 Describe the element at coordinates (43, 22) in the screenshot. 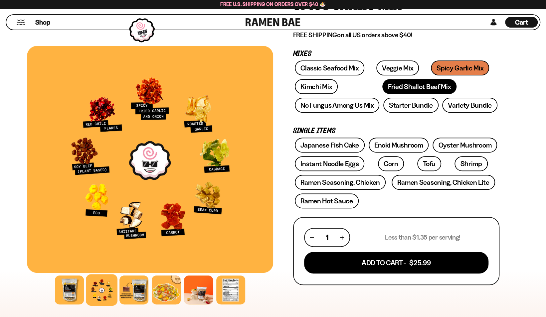

I see `span: Shop` at that location.